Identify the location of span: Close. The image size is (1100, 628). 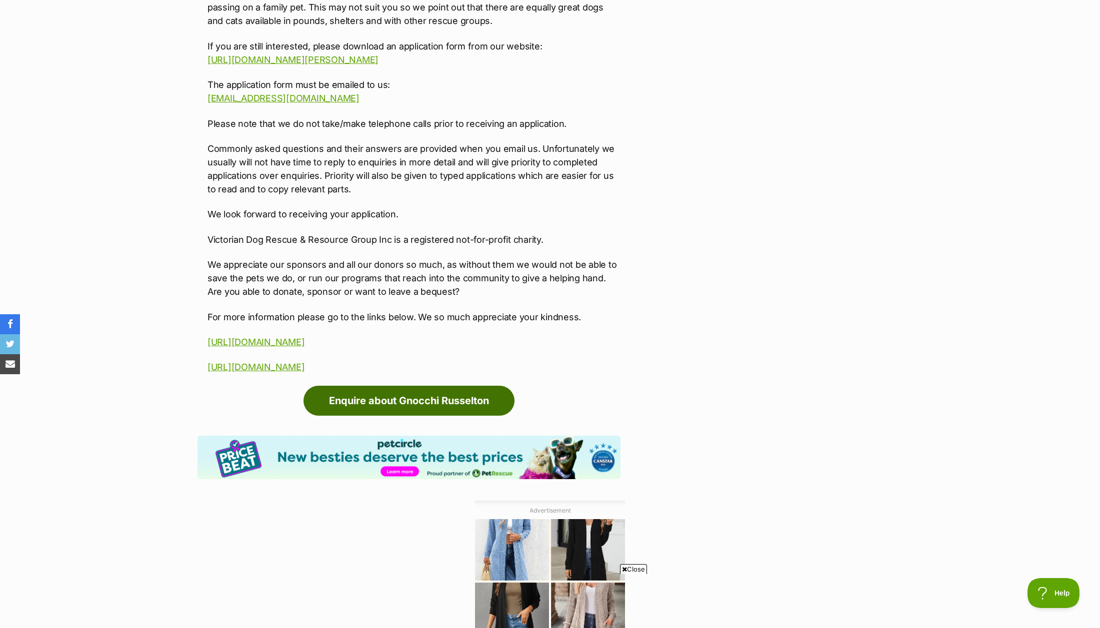
(633, 569).